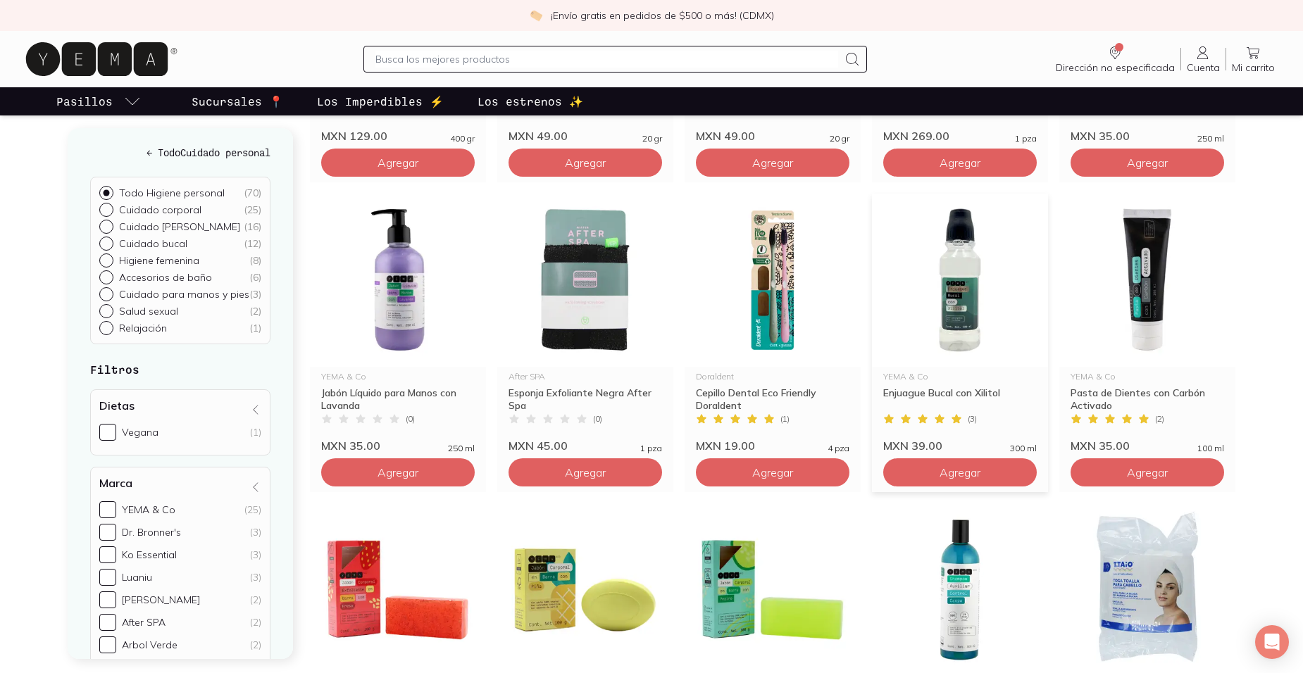 This screenshot has width=1303, height=673. What do you see at coordinates (256, 623) in the screenshot?
I see `div: (2)` at bounding box center [256, 623].